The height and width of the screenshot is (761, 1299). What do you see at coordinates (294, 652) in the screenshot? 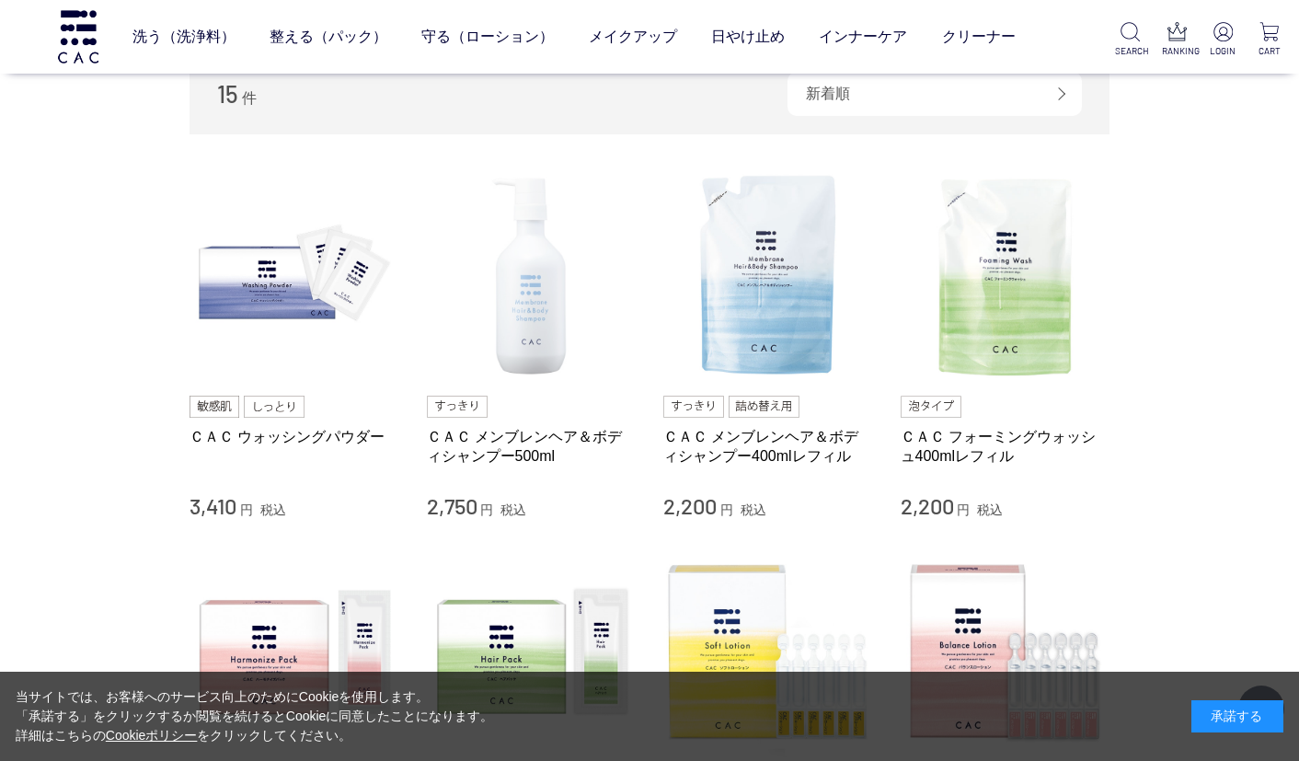
I see `a: ＣＡＣ ハーモナイズパック` at bounding box center [294, 652].